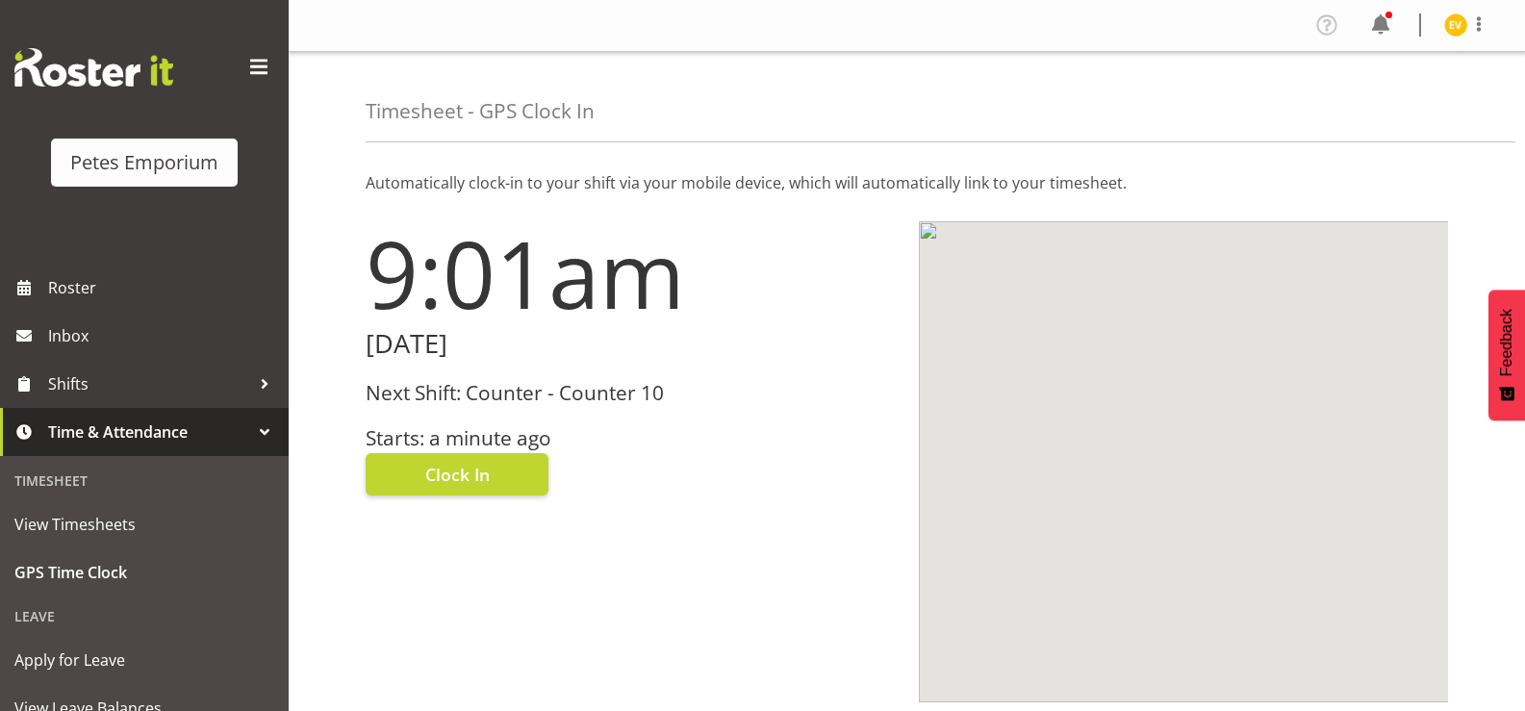 Image resolution: width=1525 pixels, height=711 pixels. What do you see at coordinates (630, 438) in the screenshot?
I see `h3: Starts: a minute ago` at bounding box center [630, 438].